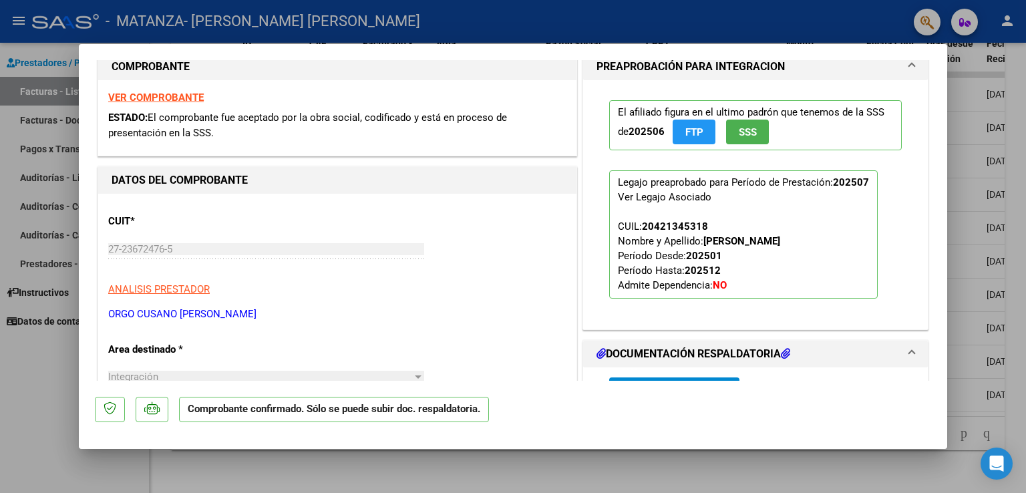 The image size is (1026, 493). I want to click on span: ANALISIS PRESTADOR, so click(159, 289).